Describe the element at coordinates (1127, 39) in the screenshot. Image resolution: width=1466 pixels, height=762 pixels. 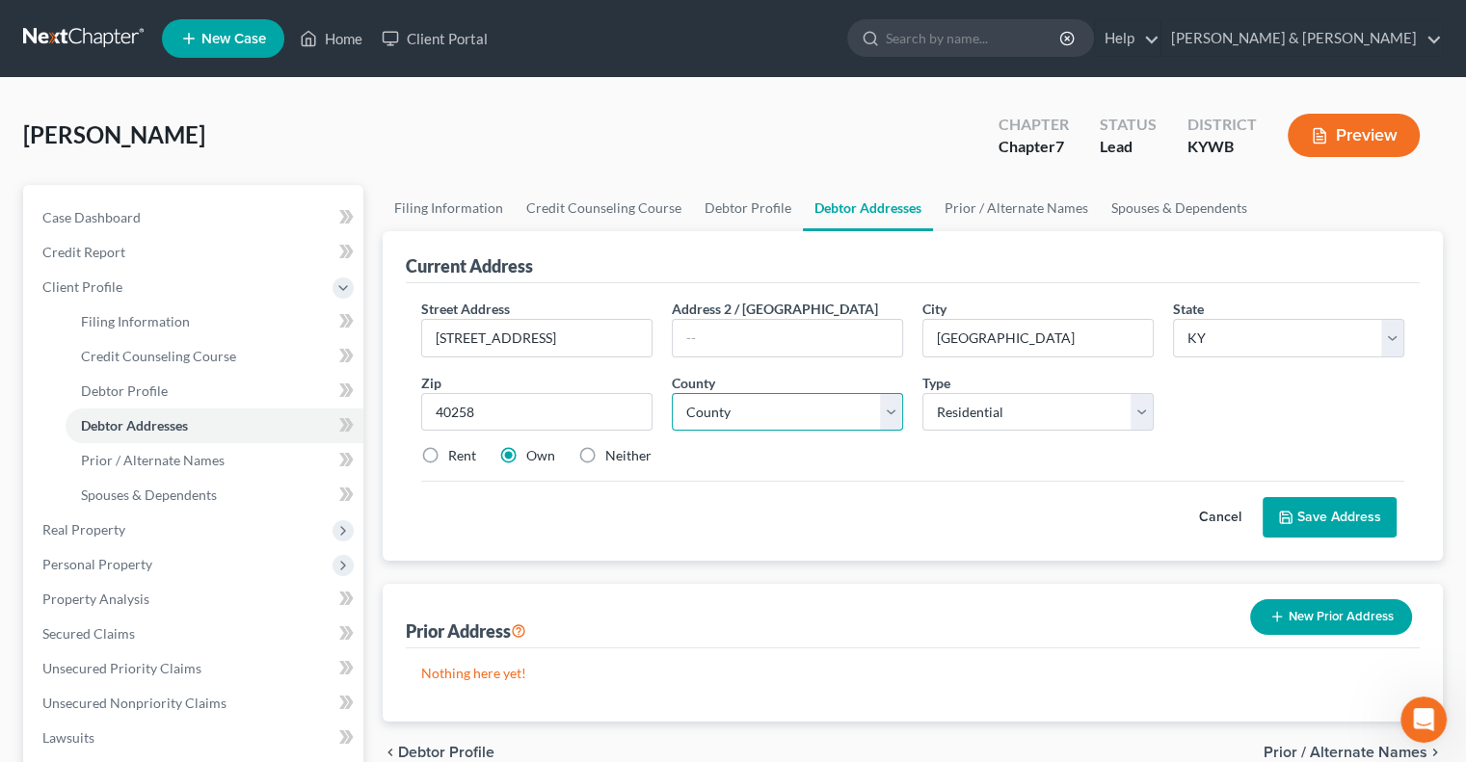
I see `a: Help` at that location.